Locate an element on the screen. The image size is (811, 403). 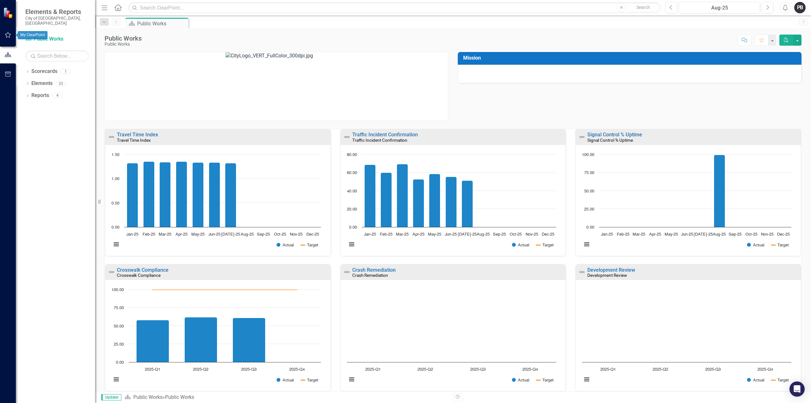
text: Sep-25 is located at coordinates (263, 234).